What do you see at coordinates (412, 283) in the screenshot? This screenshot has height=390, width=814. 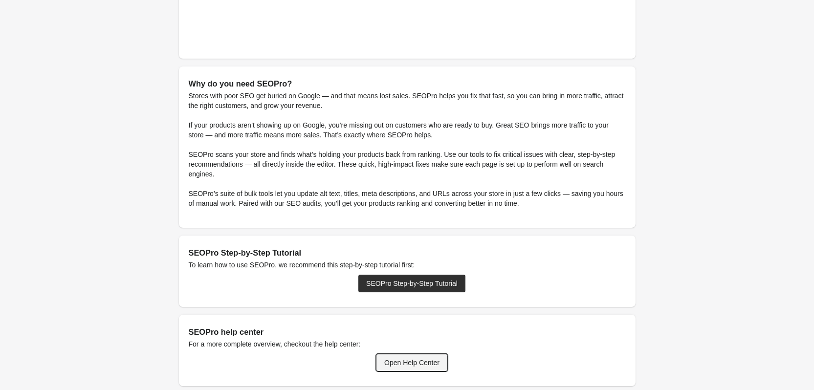 I see `a: SEOPro Step-by-Step Tutorial` at bounding box center [412, 283].